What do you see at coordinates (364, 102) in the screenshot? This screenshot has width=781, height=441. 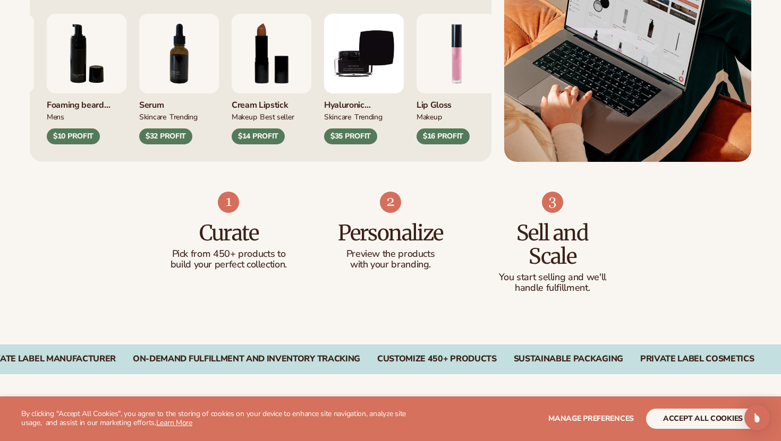 I see `div: Hyaluronic moisturizer` at bounding box center [364, 102].